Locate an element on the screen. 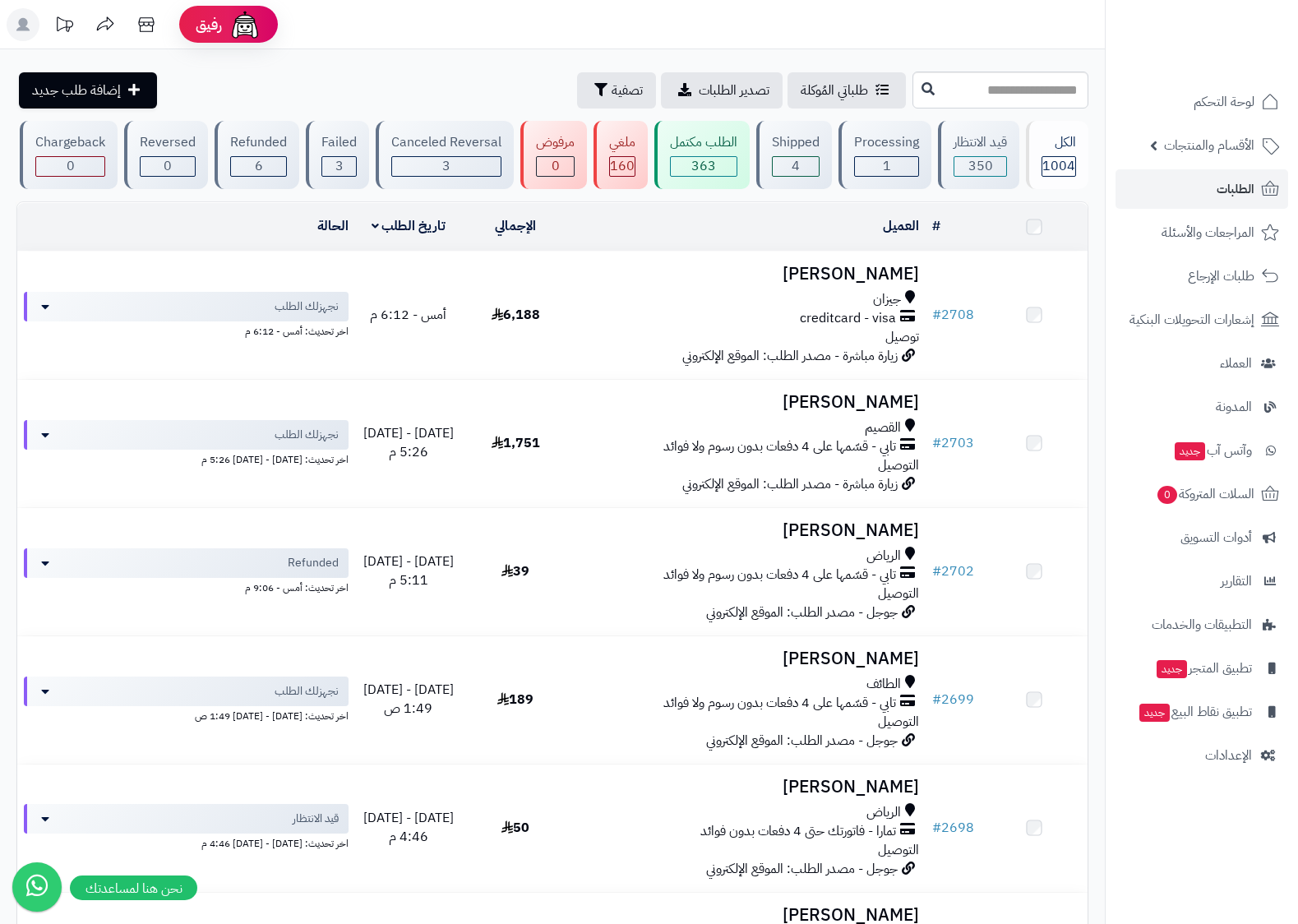  a: مرفوض 0 is located at coordinates (553, 154).